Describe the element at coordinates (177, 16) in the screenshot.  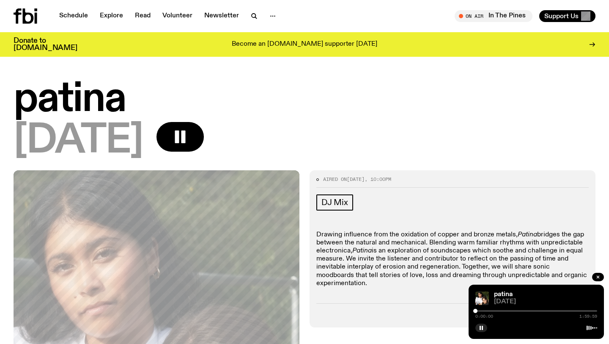
I see `a: Volunteer` at that location.